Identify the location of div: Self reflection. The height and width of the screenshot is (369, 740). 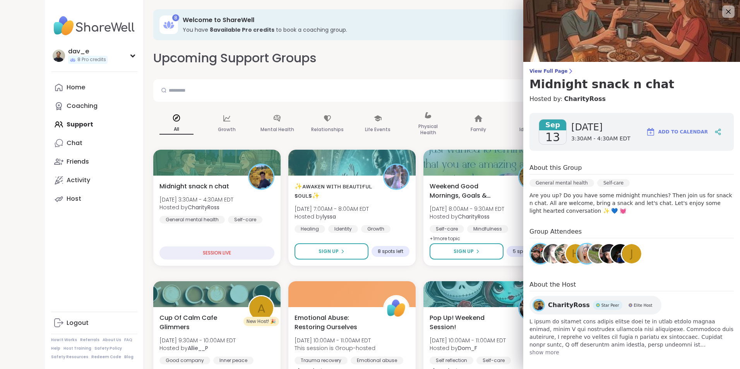
(452, 361).